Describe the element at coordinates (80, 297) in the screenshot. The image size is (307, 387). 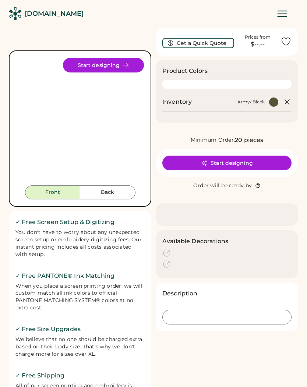
I see `div: When you place a screen printing order, we will custom match all ink colors to official PANTONE M...` at that location.